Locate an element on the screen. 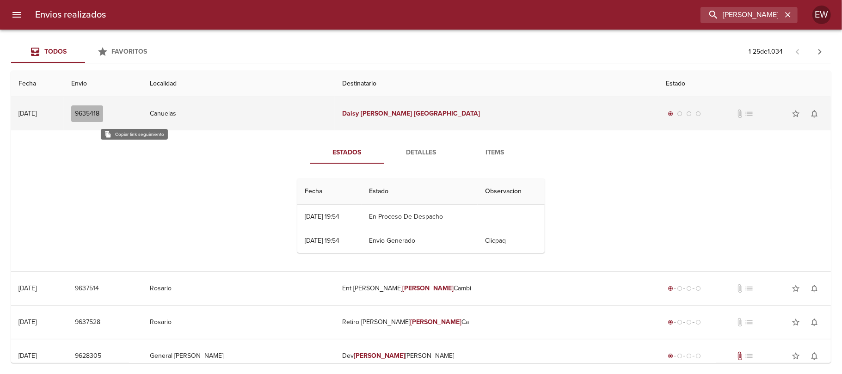 The height and width of the screenshot is (374, 842). span: Pagina siguiente is located at coordinates (820, 52).